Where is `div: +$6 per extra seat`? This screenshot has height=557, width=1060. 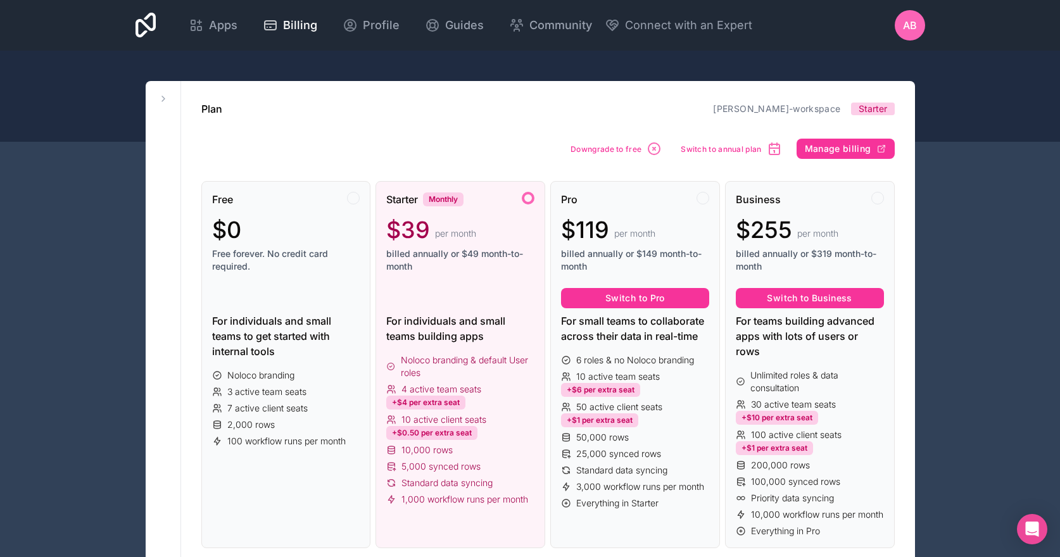 div: +$6 per extra seat is located at coordinates (601, 390).